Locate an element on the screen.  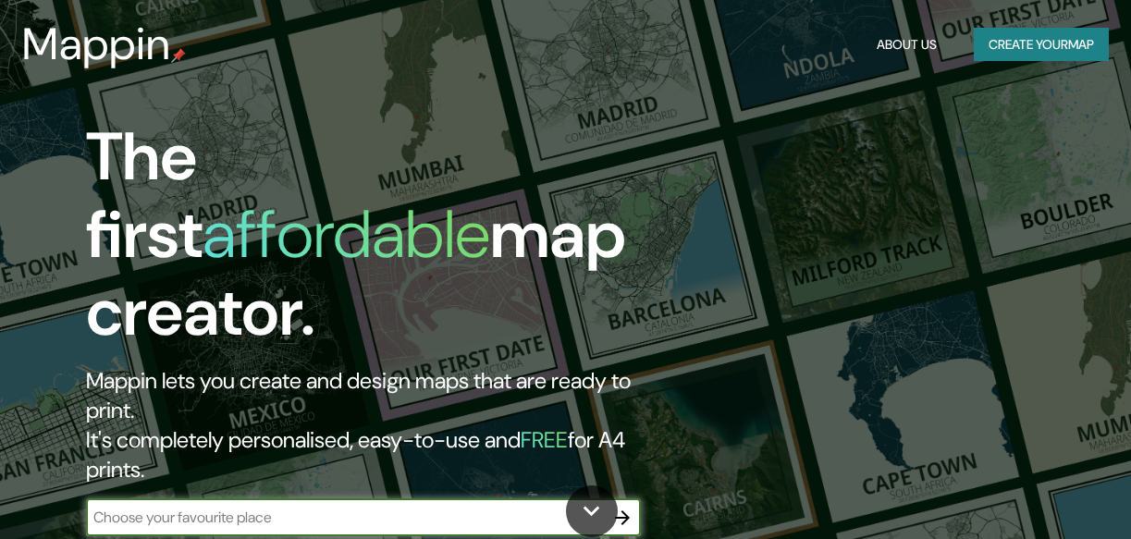
button: Create yourmap is located at coordinates (1041, 44).